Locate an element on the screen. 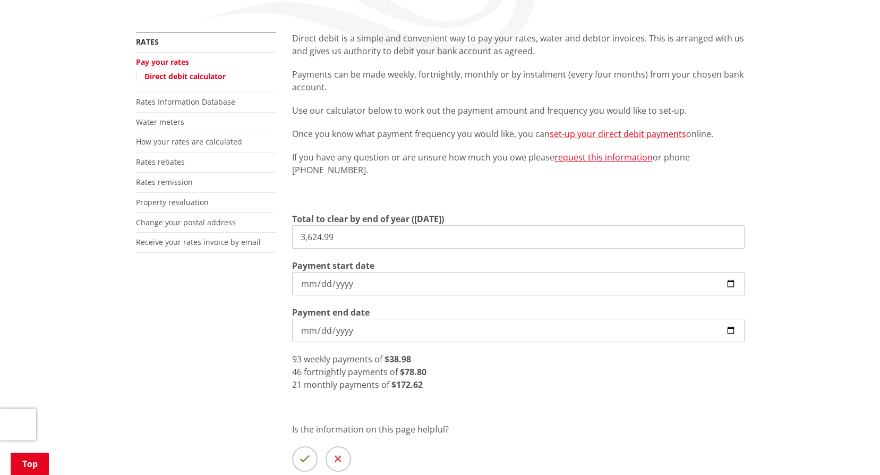  label: Payment end date is located at coordinates (331, 312).